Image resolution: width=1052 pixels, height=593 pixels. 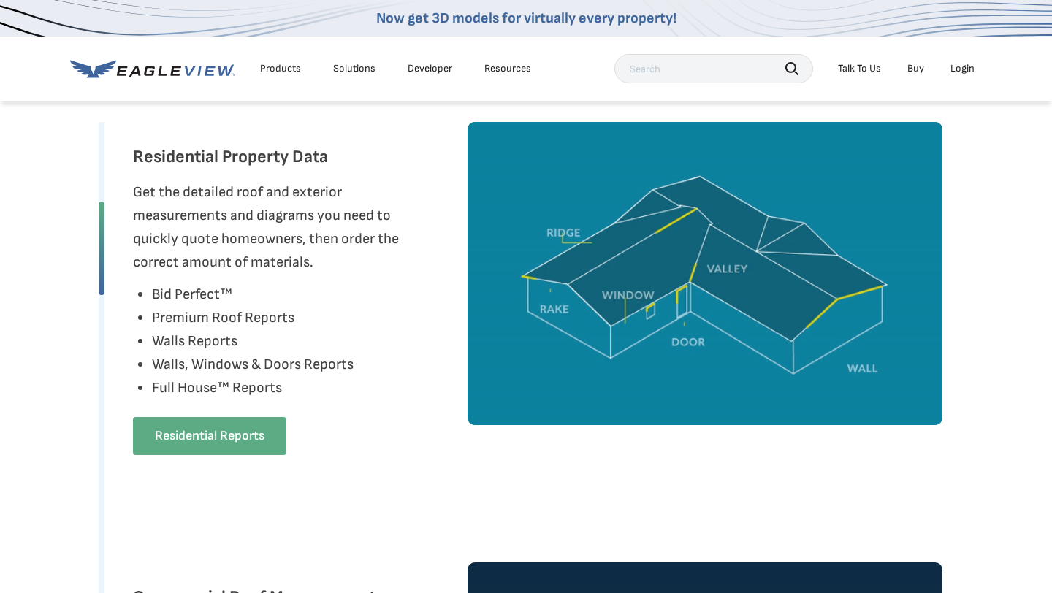 What do you see at coordinates (230, 157) in the screenshot?
I see `h3: Residential Property Data` at bounding box center [230, 157].